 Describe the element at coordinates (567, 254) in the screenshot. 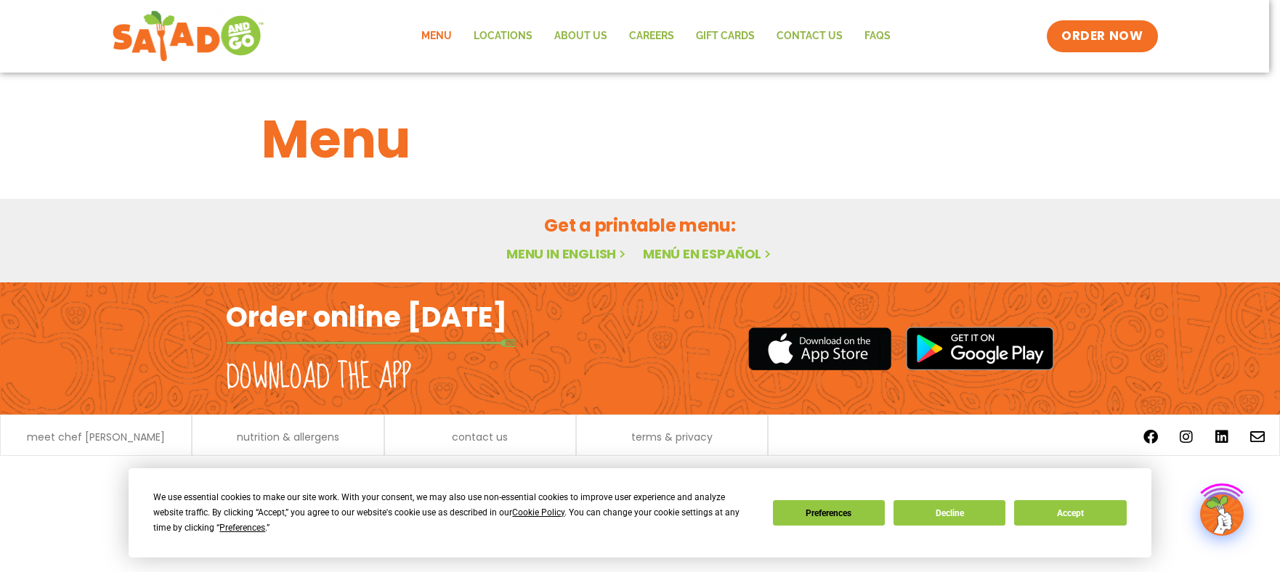

I see `a: Menu in English` at that location.